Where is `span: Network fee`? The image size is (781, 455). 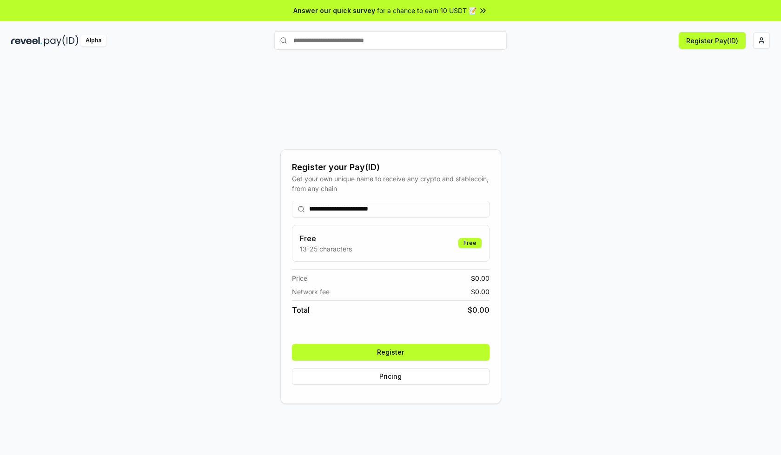 span: Network fee is located at coordinates (310, 291).